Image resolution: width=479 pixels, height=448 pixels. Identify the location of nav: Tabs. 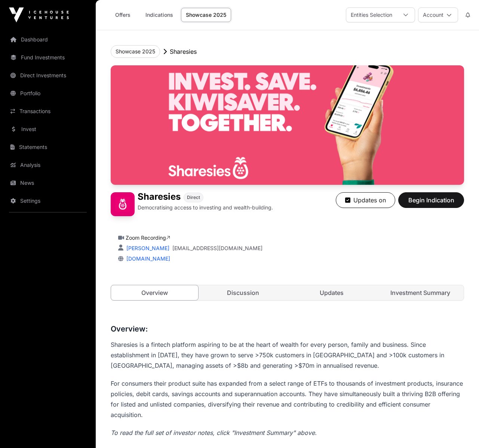
(287, 293).